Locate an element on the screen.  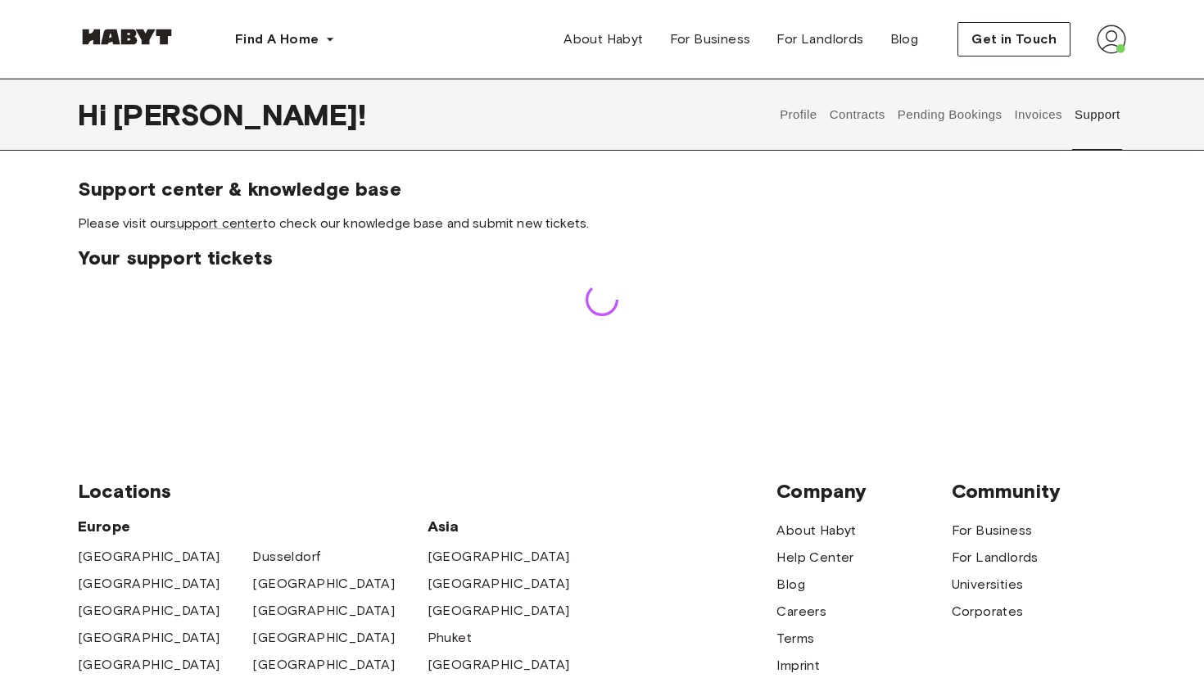
button: Pending Bookings is located at coordinates (949, 115).